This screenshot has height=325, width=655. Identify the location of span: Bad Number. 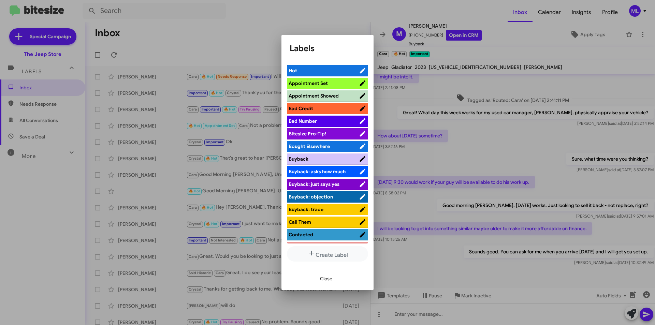
(302, 121).